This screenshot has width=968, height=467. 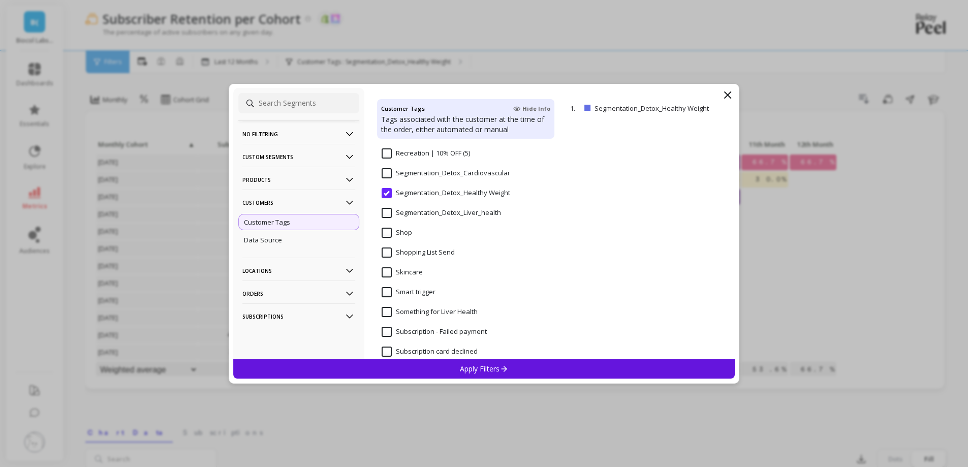 I want to click on p: Customer Tags, so click(x=267, y=222).